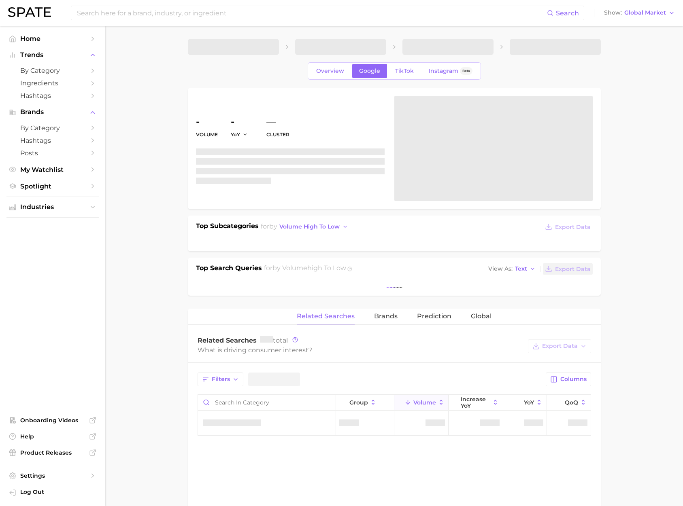 This screenshot has width=683, height=506. What do you see at coordinates (56, 492) in the screenshot?
I see `span: Log Out` at bounding box center [56, 492].